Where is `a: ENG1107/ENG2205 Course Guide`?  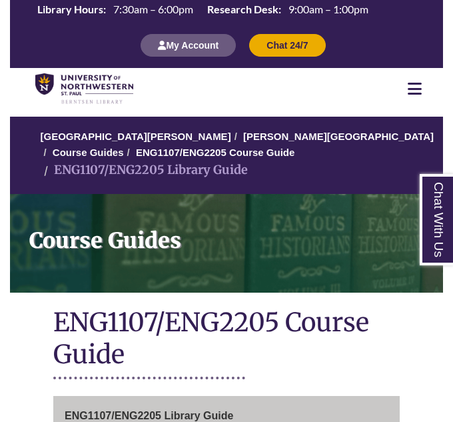 a: ENG1107/ENG2205 Course Guide is located at coordinates (215, 152).